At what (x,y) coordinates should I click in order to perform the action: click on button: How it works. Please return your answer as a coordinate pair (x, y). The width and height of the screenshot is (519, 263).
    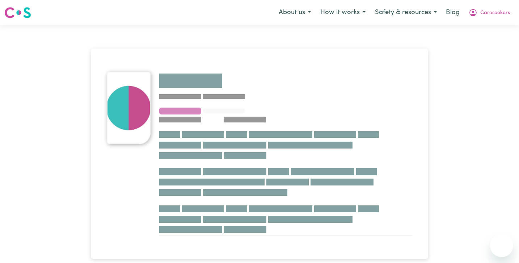
    Looking at the image, I should click on (343, 13).